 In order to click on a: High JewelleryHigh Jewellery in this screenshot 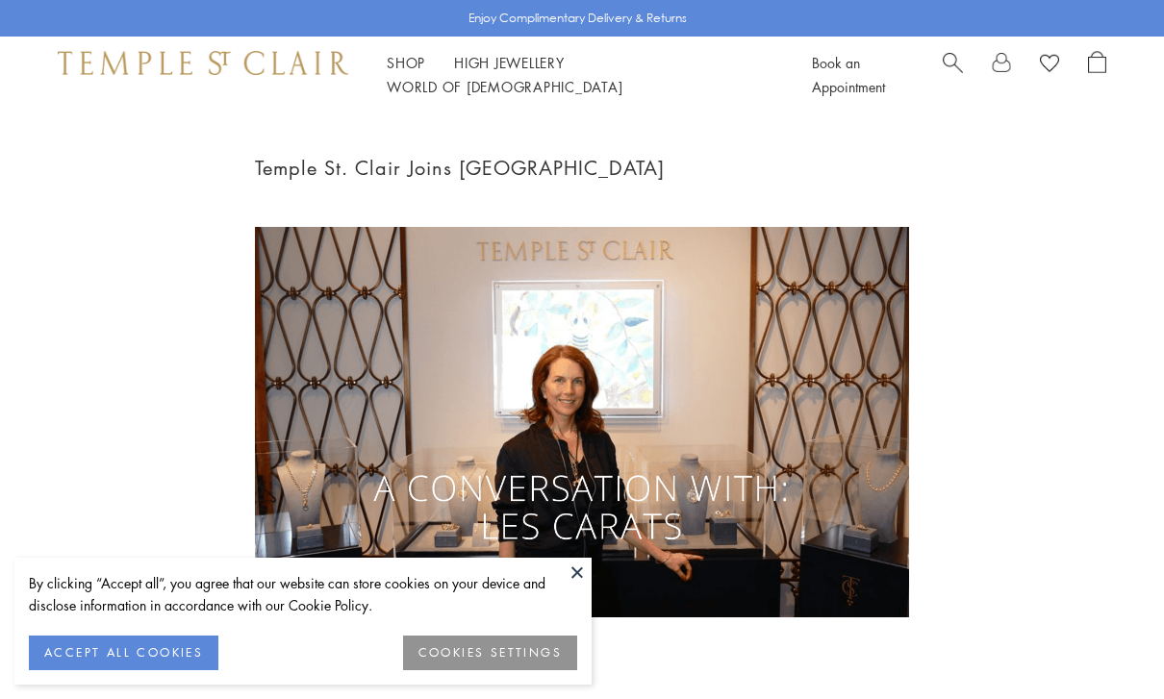, I will do `click(509, 63)`.